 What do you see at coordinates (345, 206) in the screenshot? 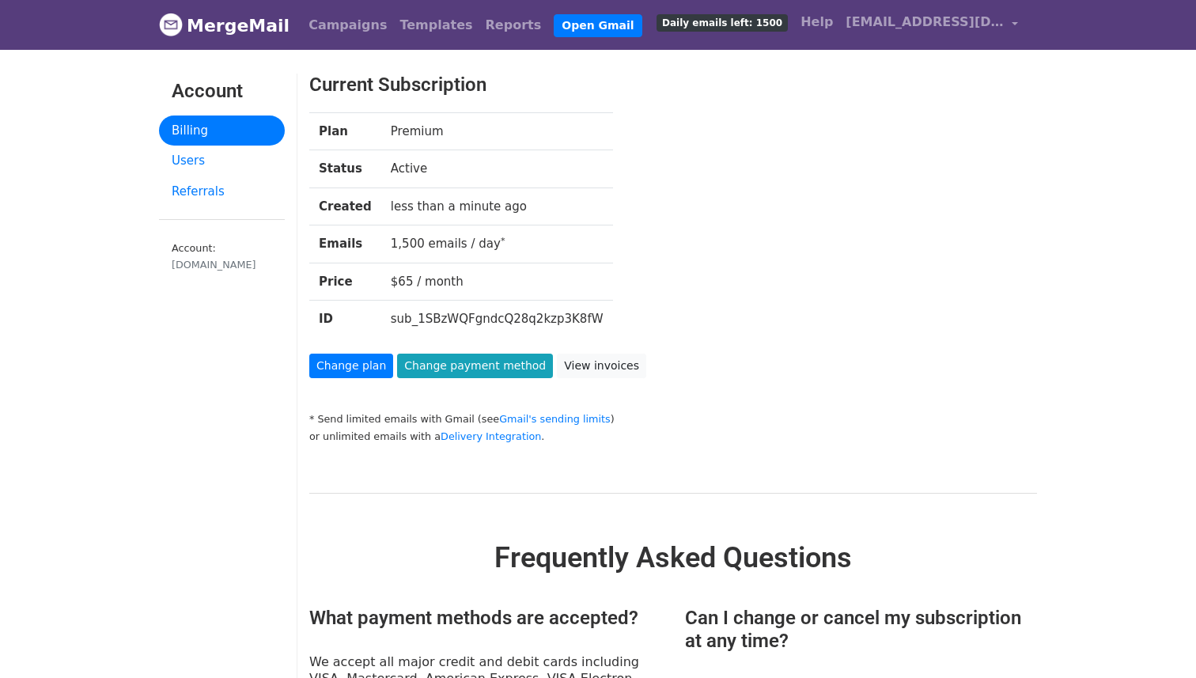
I see `th: Created` at bounding box center [345, 206].